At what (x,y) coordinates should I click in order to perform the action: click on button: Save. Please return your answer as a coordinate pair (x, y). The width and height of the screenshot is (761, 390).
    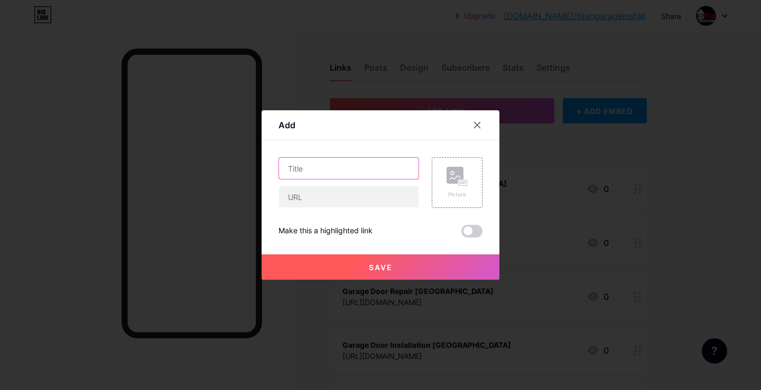
    Looking at the image, I should click on (380, 267).